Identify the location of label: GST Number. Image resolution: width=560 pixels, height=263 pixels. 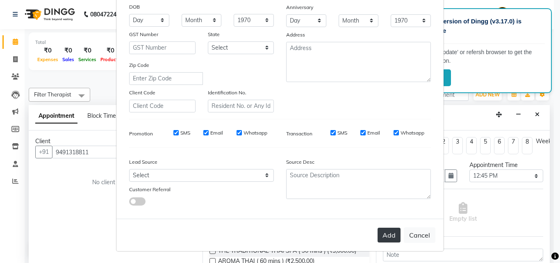
(144, 34).